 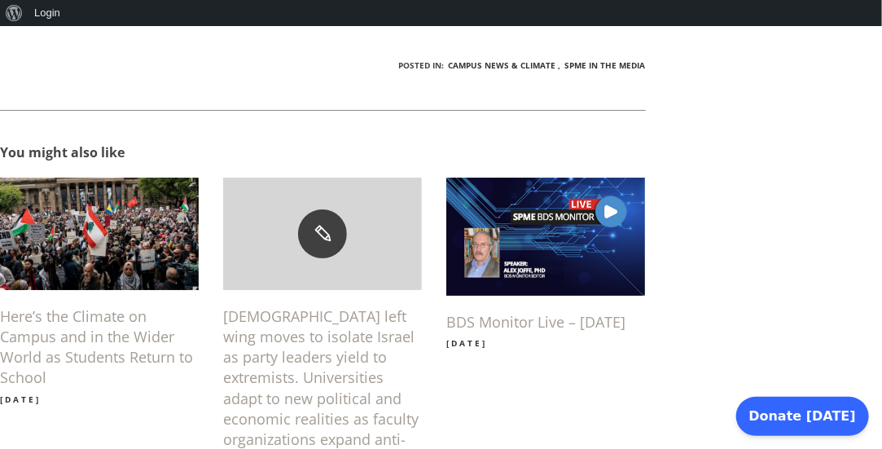 What do you see at coordinates (503, 65) in the screenshot?
I see `a: Campus News & Climate` at bounding box center [503, 65].